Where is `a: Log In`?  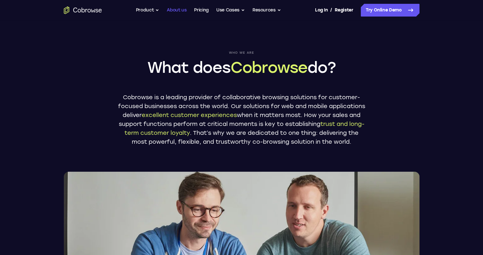 a: Log In is located at coordinates (321, 10).